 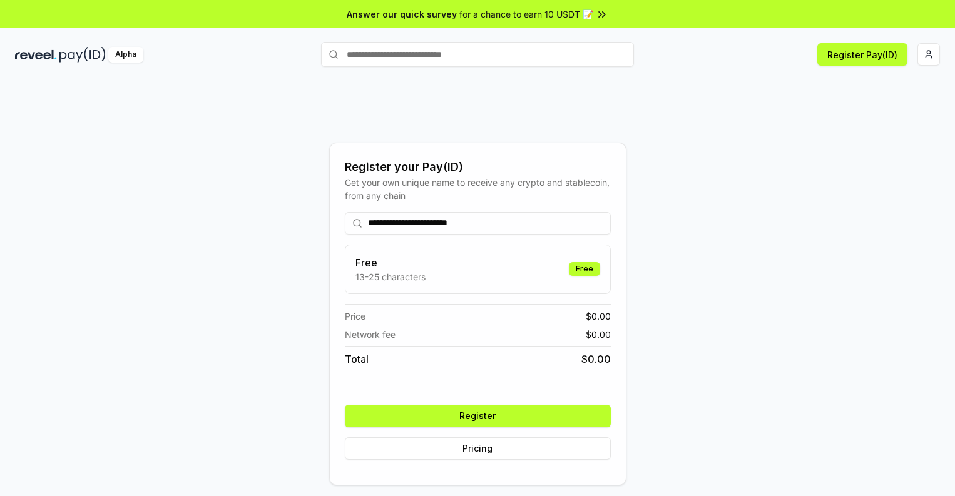 What do you see at coordinates (357, 359) in the screenshot?
I see `span: Total` at bounding box center [357, 359].